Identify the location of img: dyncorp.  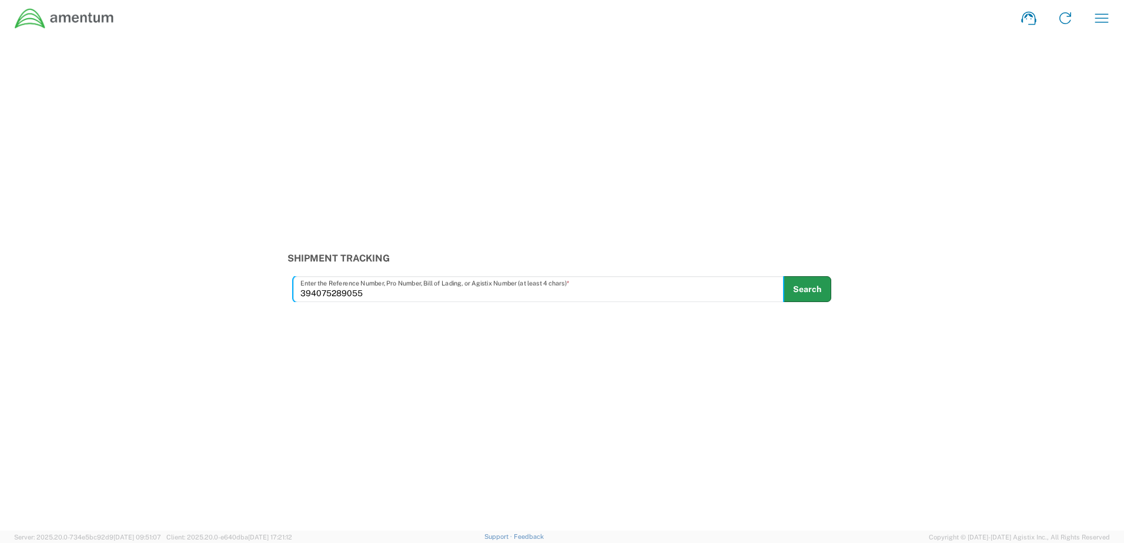
(64, 18).